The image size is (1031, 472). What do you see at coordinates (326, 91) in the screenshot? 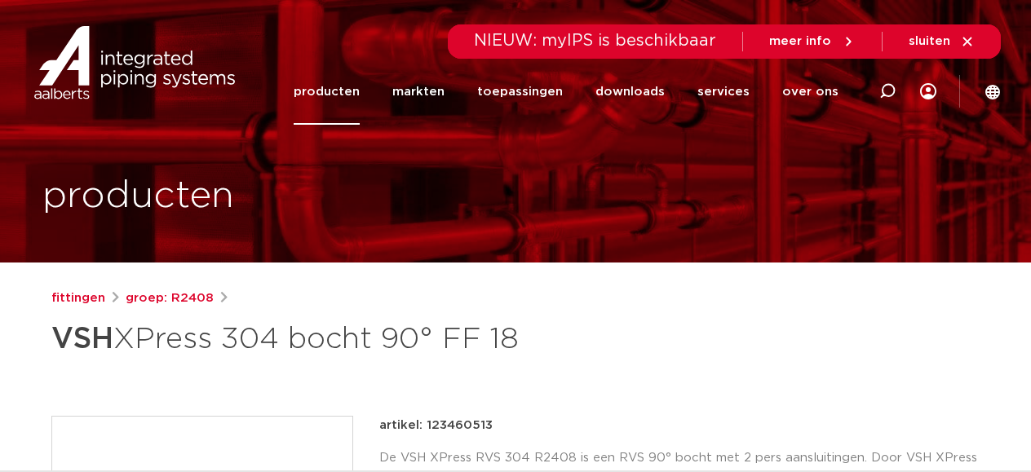
I see `a: producten` at bounding box center [326, 91].